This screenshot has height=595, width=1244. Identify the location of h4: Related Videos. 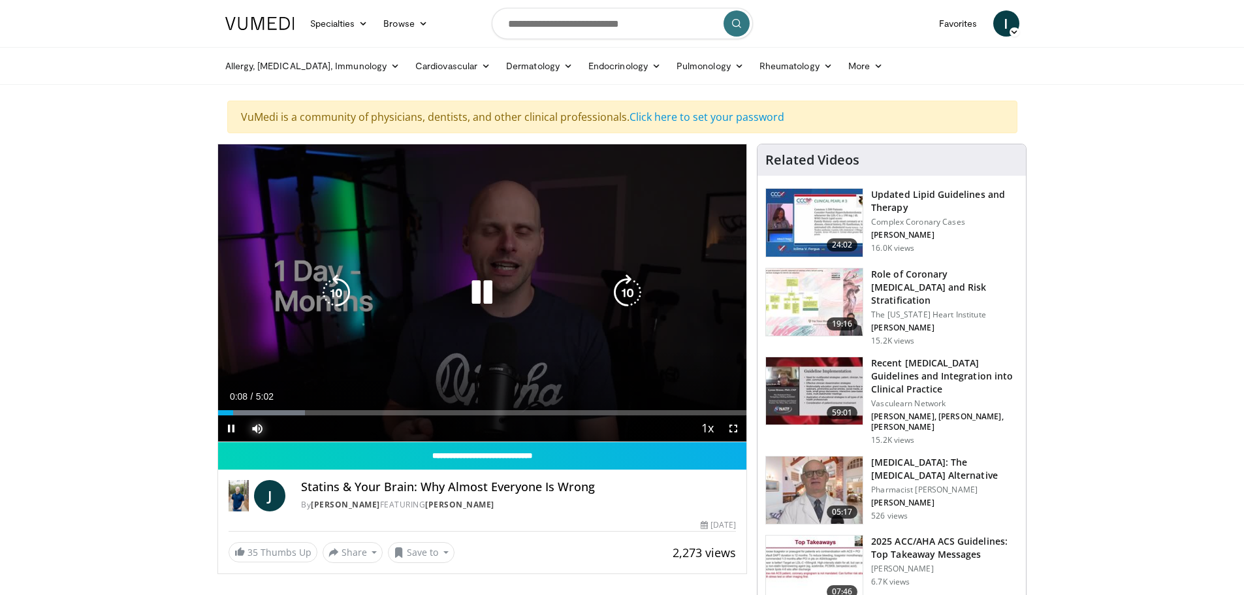
(812, 160).